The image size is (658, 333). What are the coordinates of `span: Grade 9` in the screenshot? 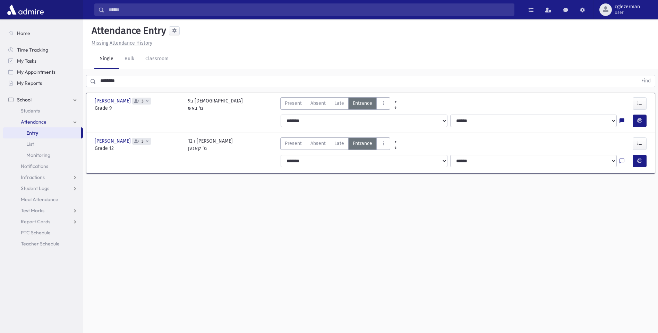 It's located at (138, 108).